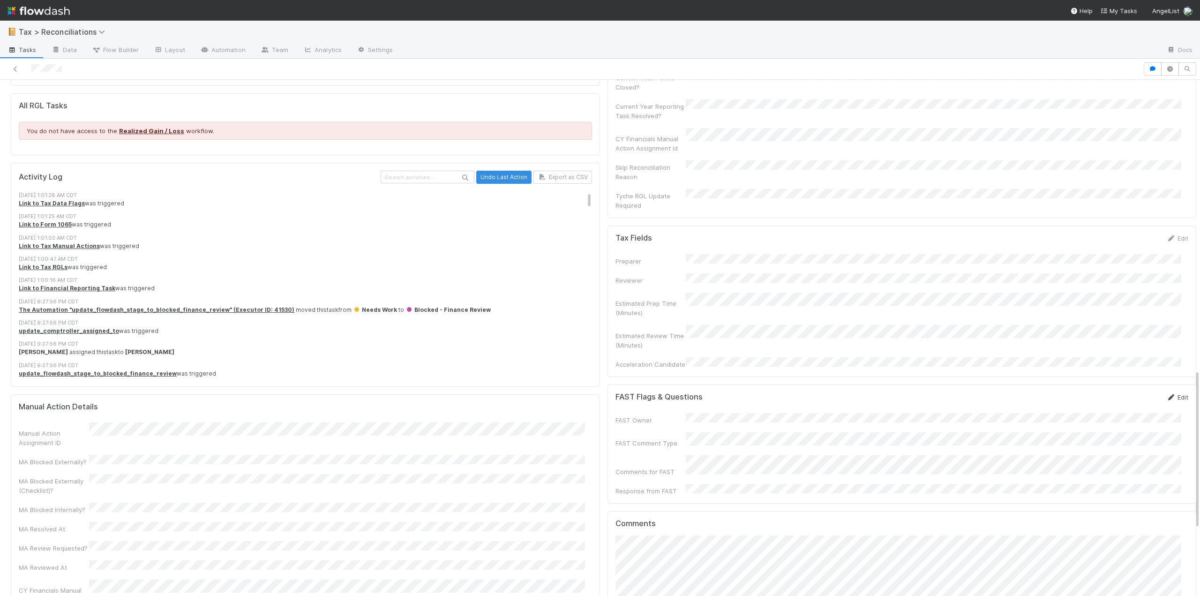 The image size is (1200, 596). I want to click on img: avatar_705f3a58-2659-4f93-91ad-7a5be837418b.png, so click(1188, 11).